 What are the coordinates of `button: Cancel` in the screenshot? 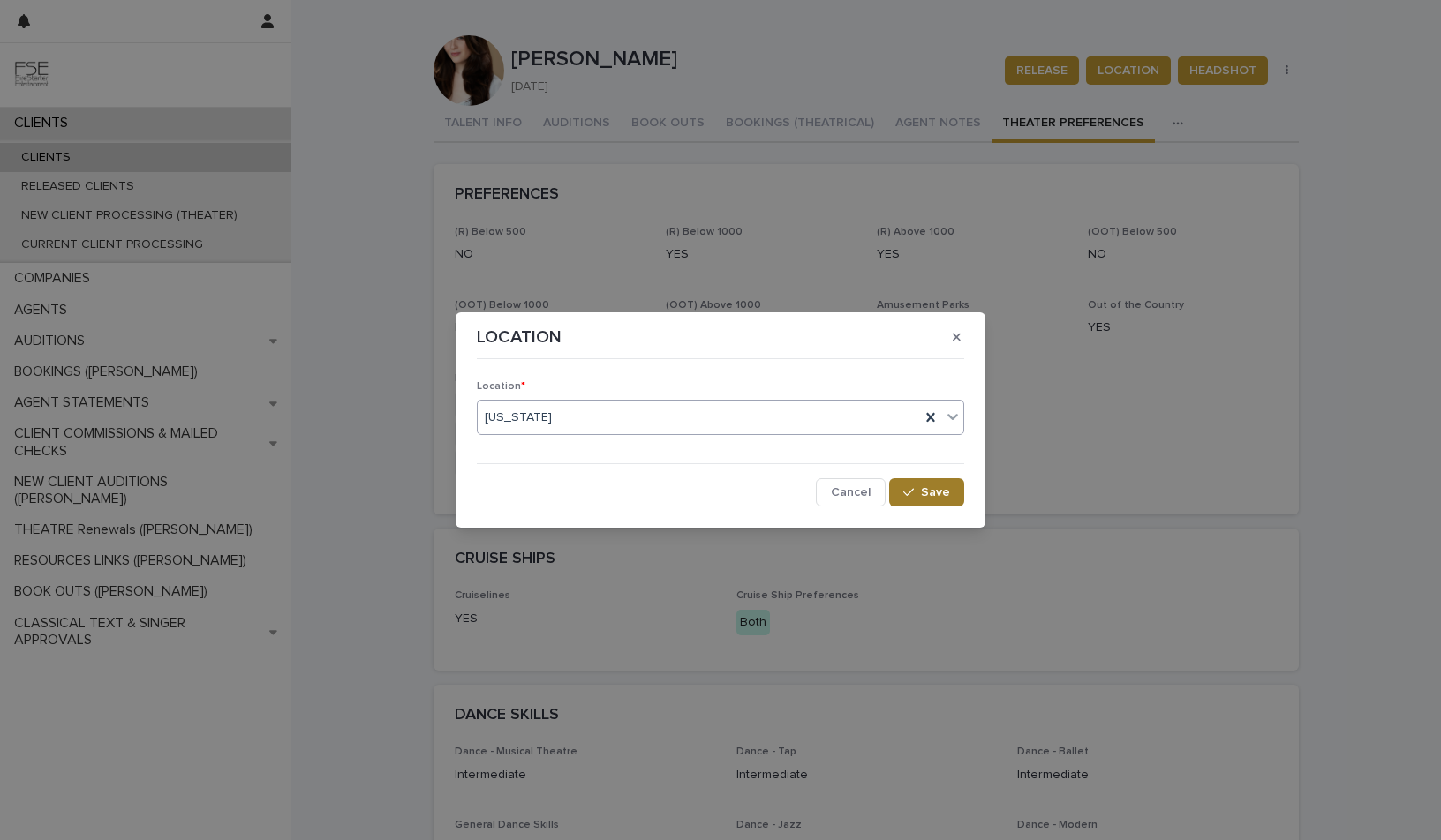 It's located at (850, 492).